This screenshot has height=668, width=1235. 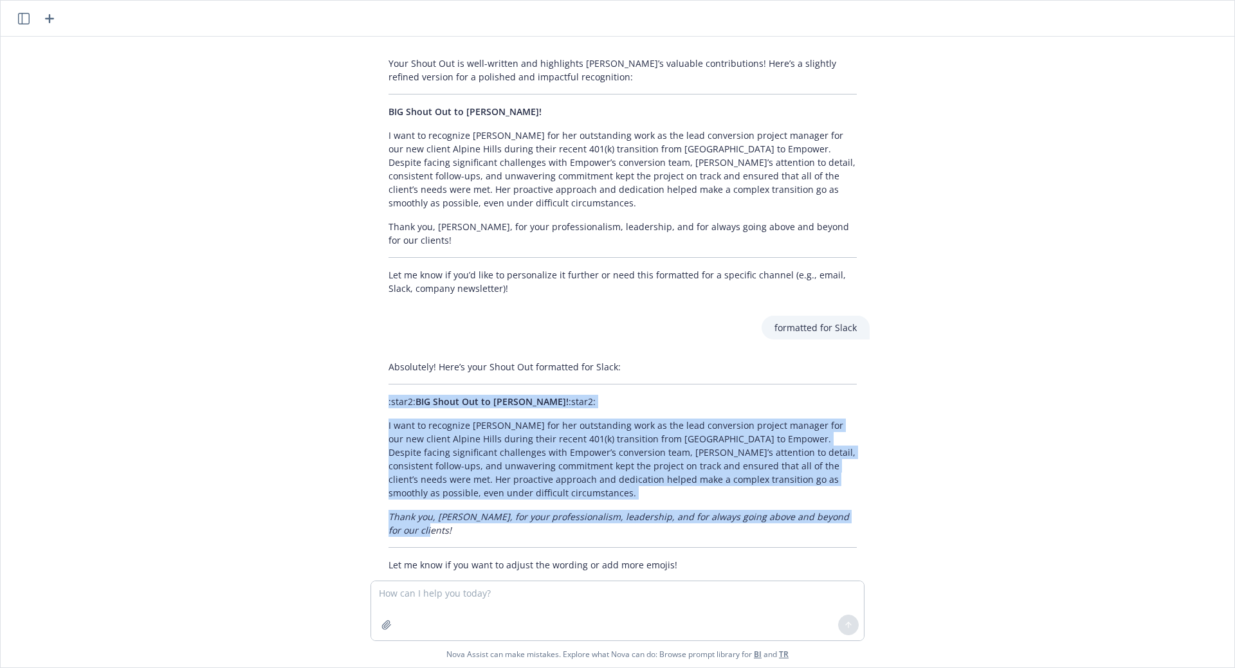 I want to click on p: formatted for Slack, so click(x=816, y=327).